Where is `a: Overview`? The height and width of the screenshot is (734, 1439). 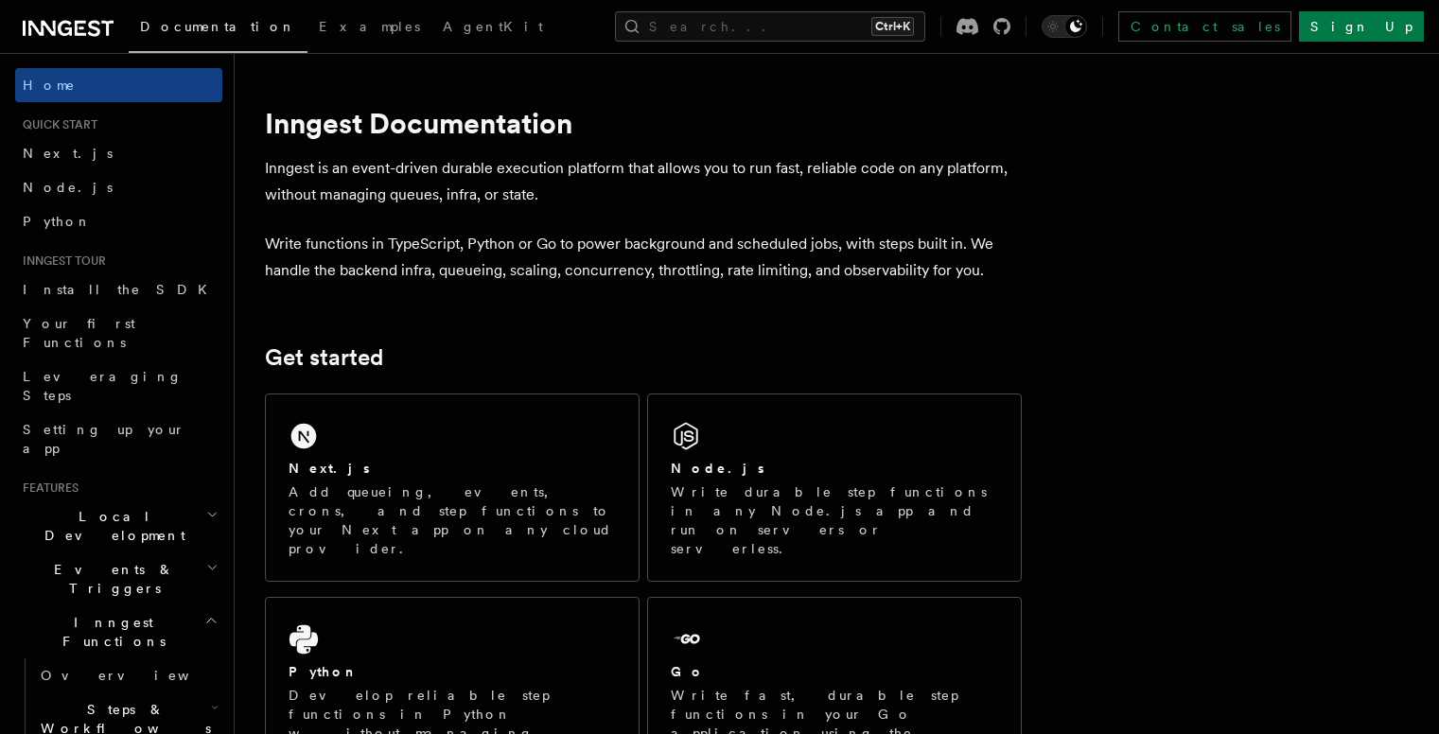 a: Overview is located at coordinates (128, 676).